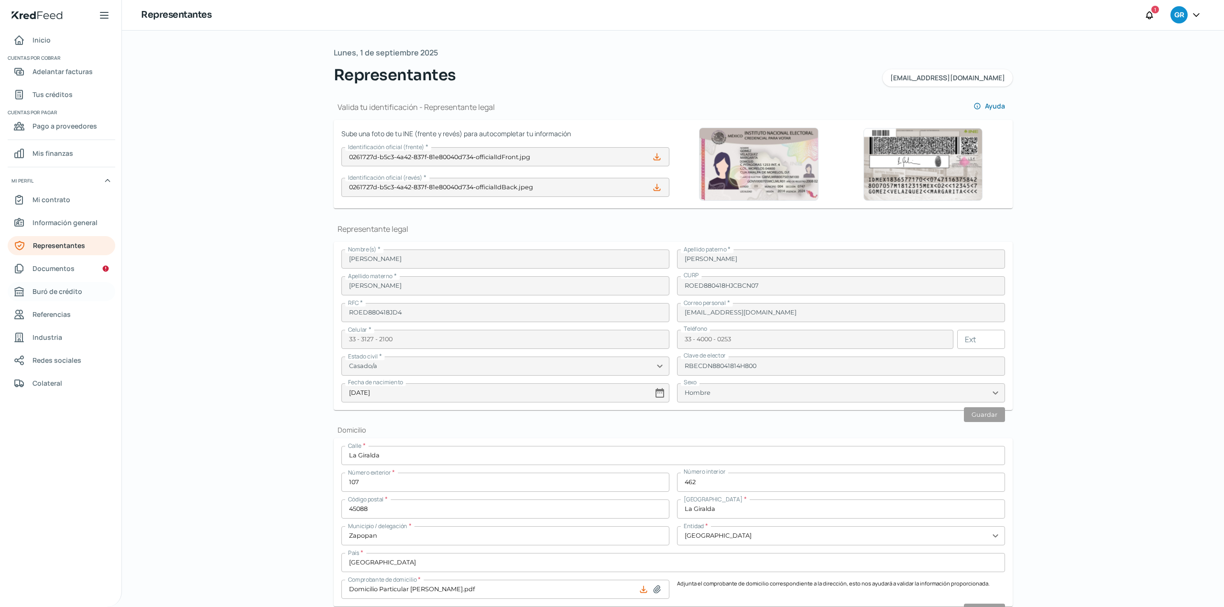 This screenshot has height=607, width=1224. Describe the element at coordinates (47, 337) in the screenshot. I see `span: Industria` at that location.